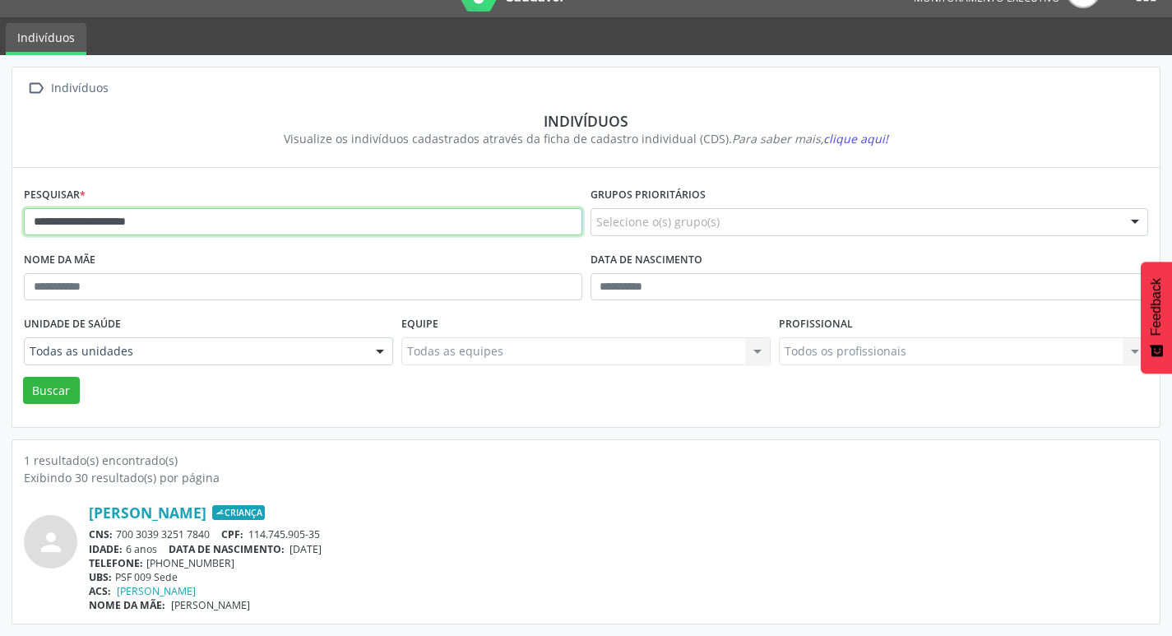  Describe the element at coordinates (100, 577) in the screenshot. I see `span: UBS:` at that location.